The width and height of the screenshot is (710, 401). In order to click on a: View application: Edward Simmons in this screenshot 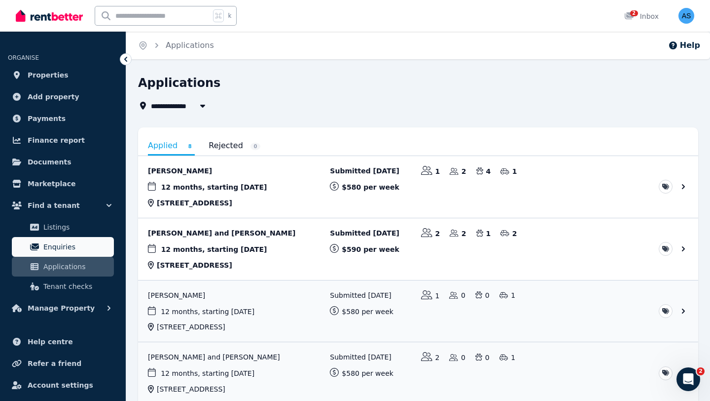, I will do `click(418, 311)`.